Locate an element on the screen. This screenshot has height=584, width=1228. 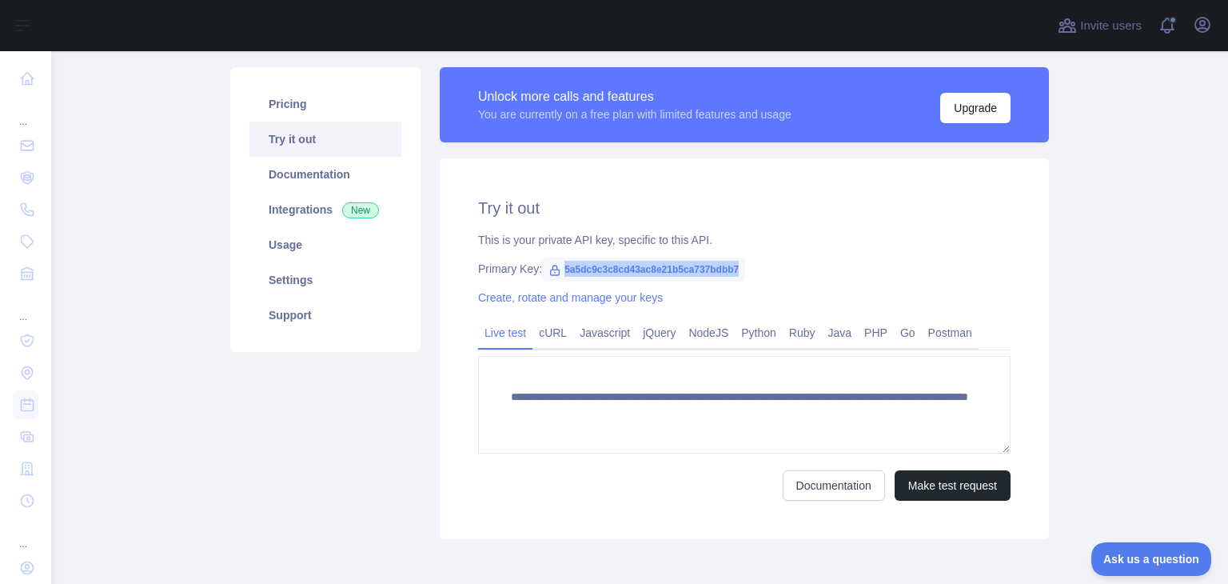
a: jQuery is located at coordinates (659, 333).